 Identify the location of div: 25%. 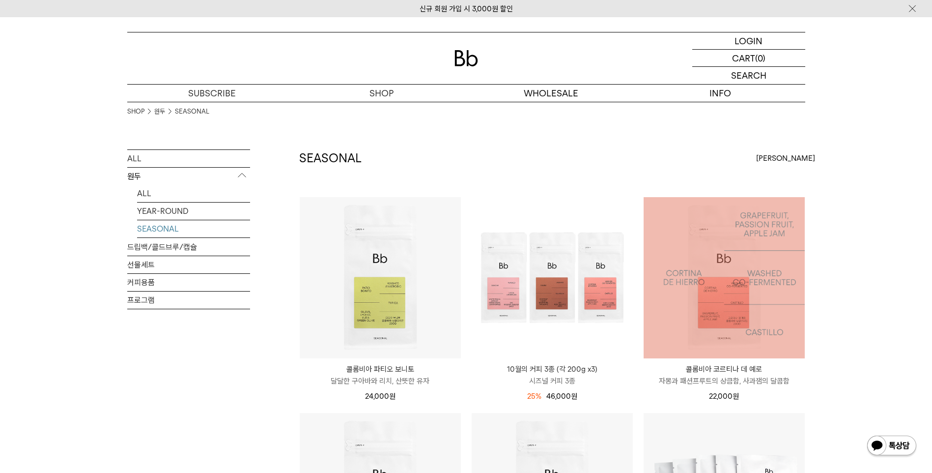
(534, 396).